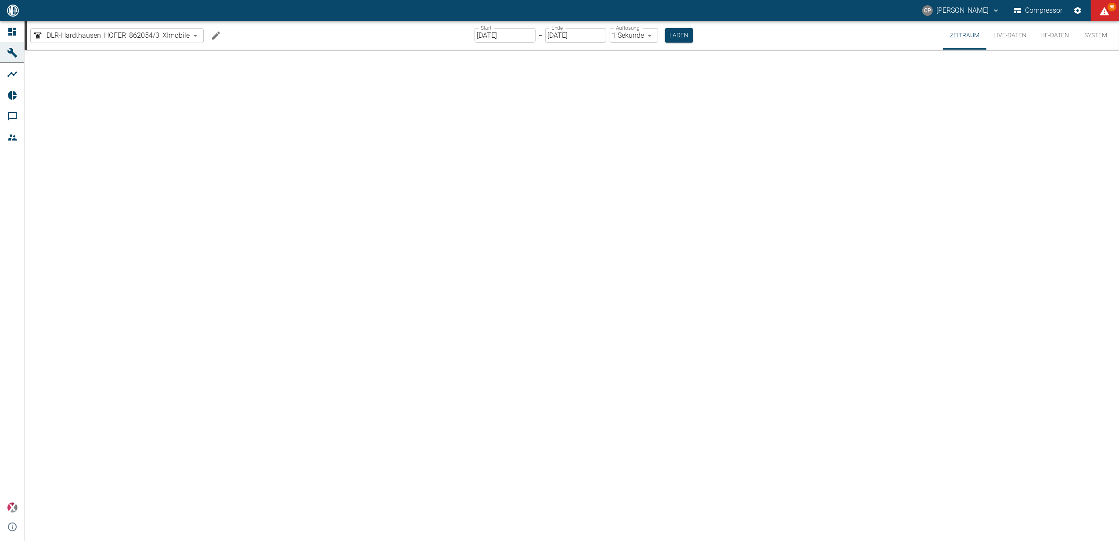  I want to click on label: Auflösung, so click(628, 28).